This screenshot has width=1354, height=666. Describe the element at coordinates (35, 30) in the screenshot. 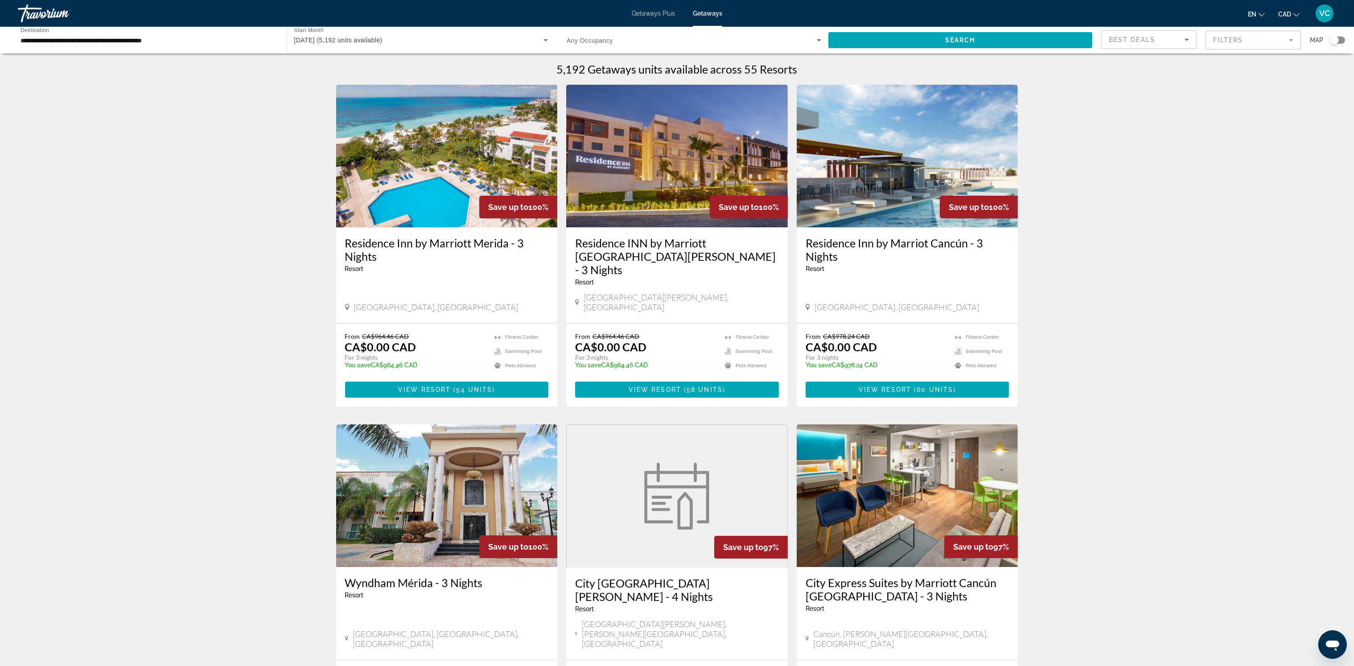

I see `span: Destination` at that location.